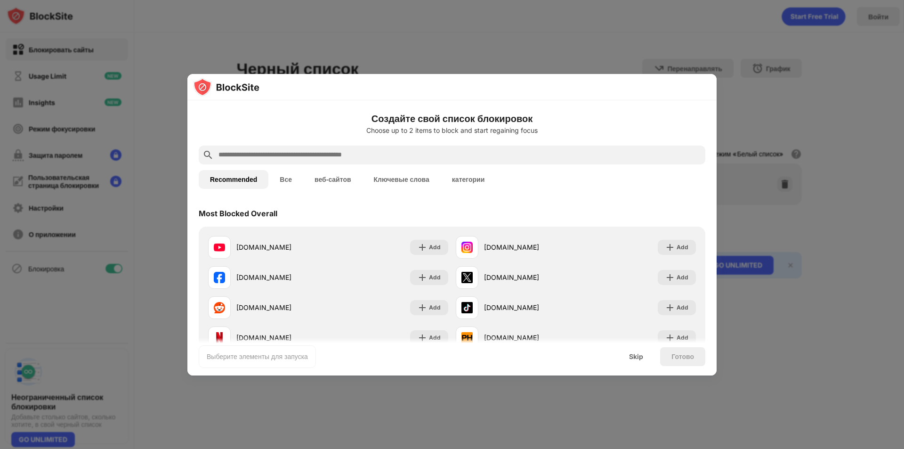  I want to click on button: Ключевые слова, so click(402, 179).